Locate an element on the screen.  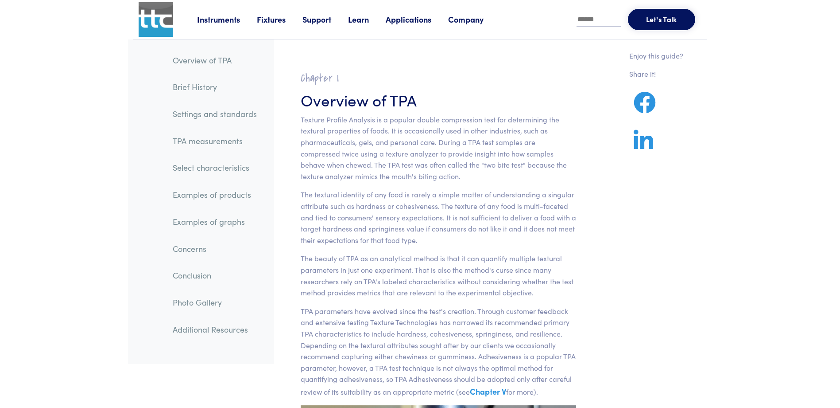
p: Share it! is located at coordinates (657, 74).